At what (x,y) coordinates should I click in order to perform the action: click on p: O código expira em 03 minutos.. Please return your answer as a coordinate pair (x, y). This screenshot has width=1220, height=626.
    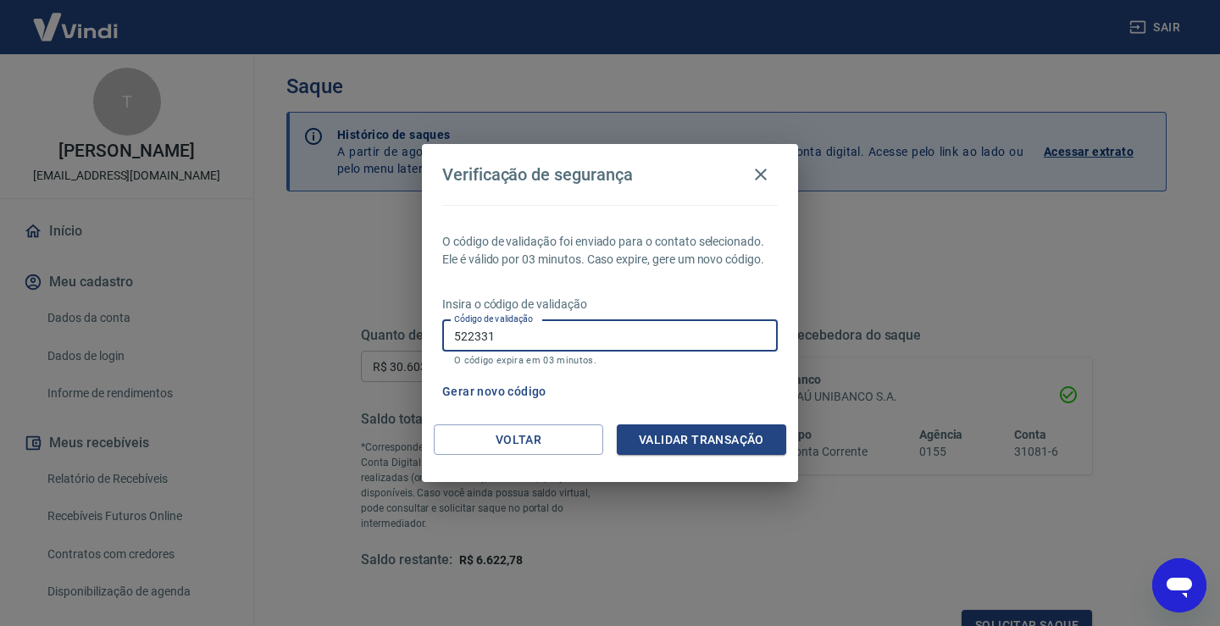
    Looking at the image, I should click on (610, 360).